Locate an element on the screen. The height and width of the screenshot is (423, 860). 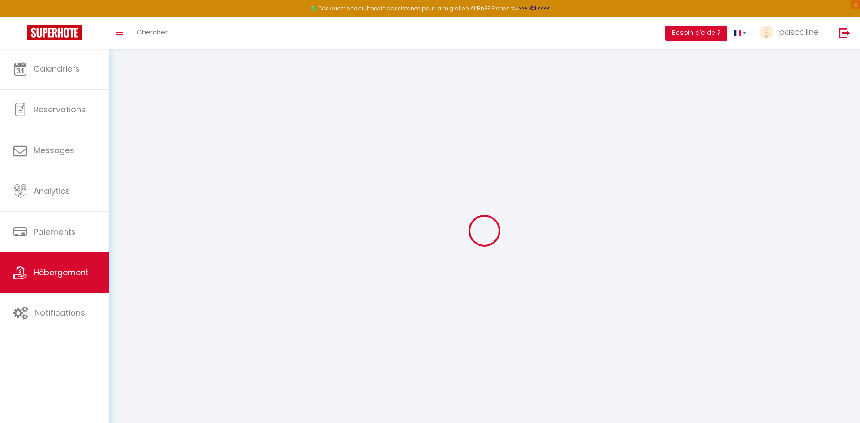
span: Analytics is located at coordinates (52, 191).